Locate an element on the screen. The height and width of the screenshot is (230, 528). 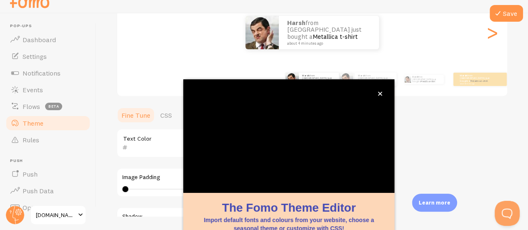
span: Flows is located at coordinates (31, 106).